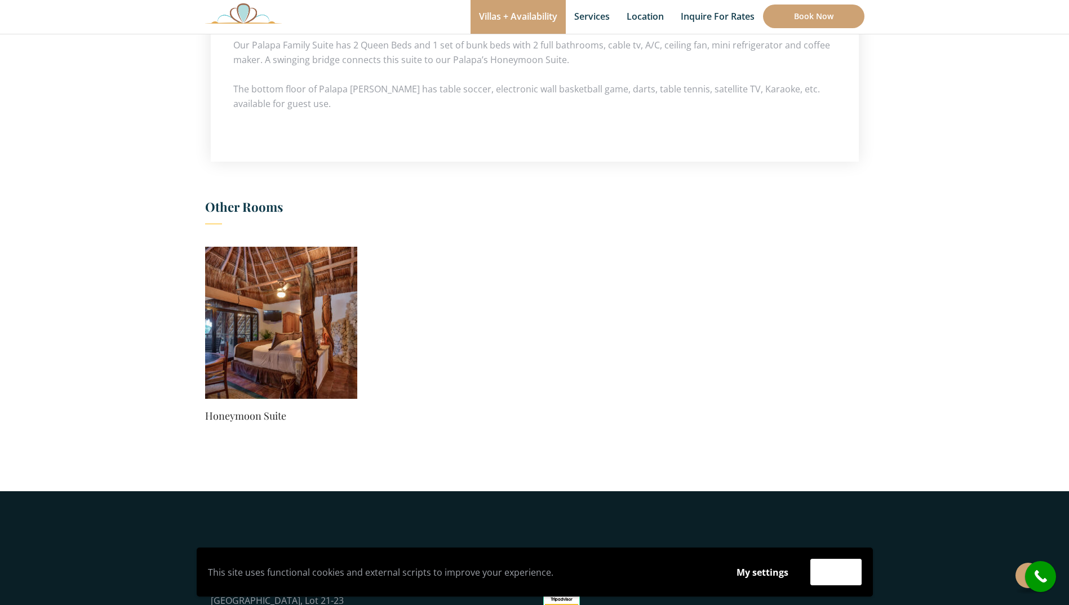 Image resolution: width=1069 pixels, height=605 pixels. I want to click on button: Accept, so click(836, 572).